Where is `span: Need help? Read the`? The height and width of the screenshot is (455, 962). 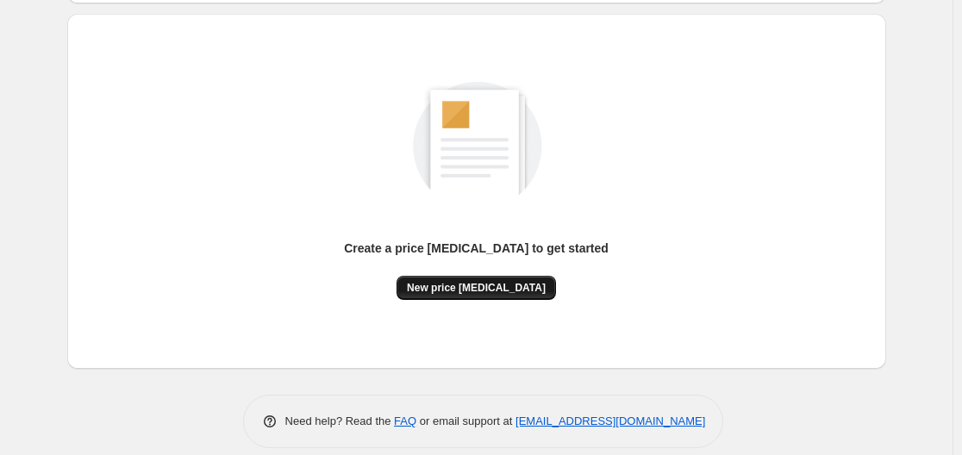
span: Need help? Read the is located at coordinates (339, 420).